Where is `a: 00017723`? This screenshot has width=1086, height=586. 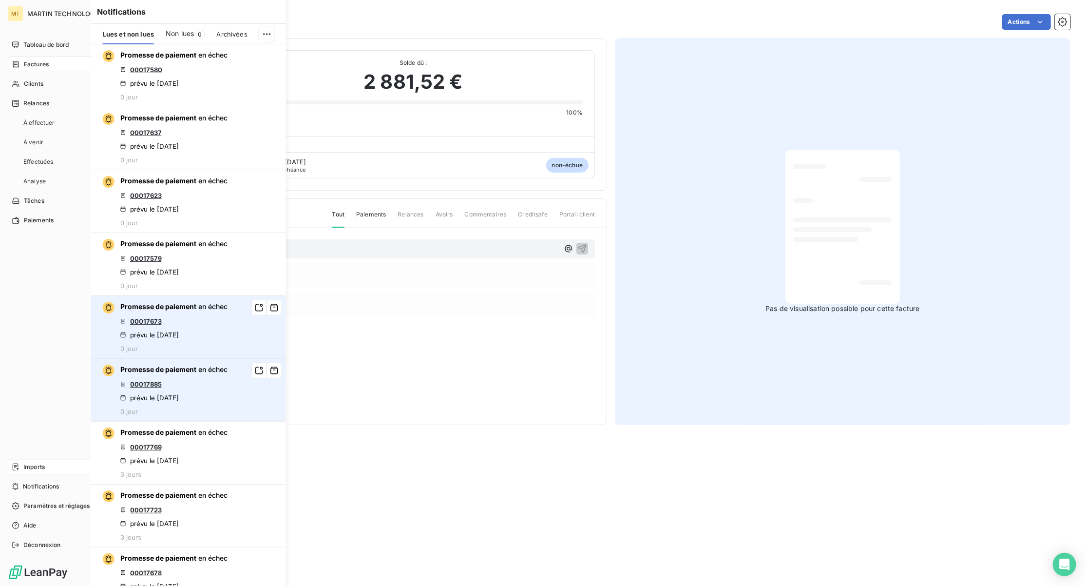 a: 00017723 is located at coordinates (146, 510).